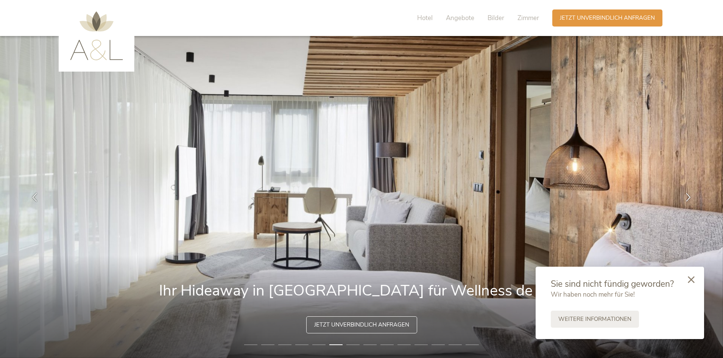  Describe the element at coordinates (496, 18) in the screenshot. I see `span: Bilder` at that location.